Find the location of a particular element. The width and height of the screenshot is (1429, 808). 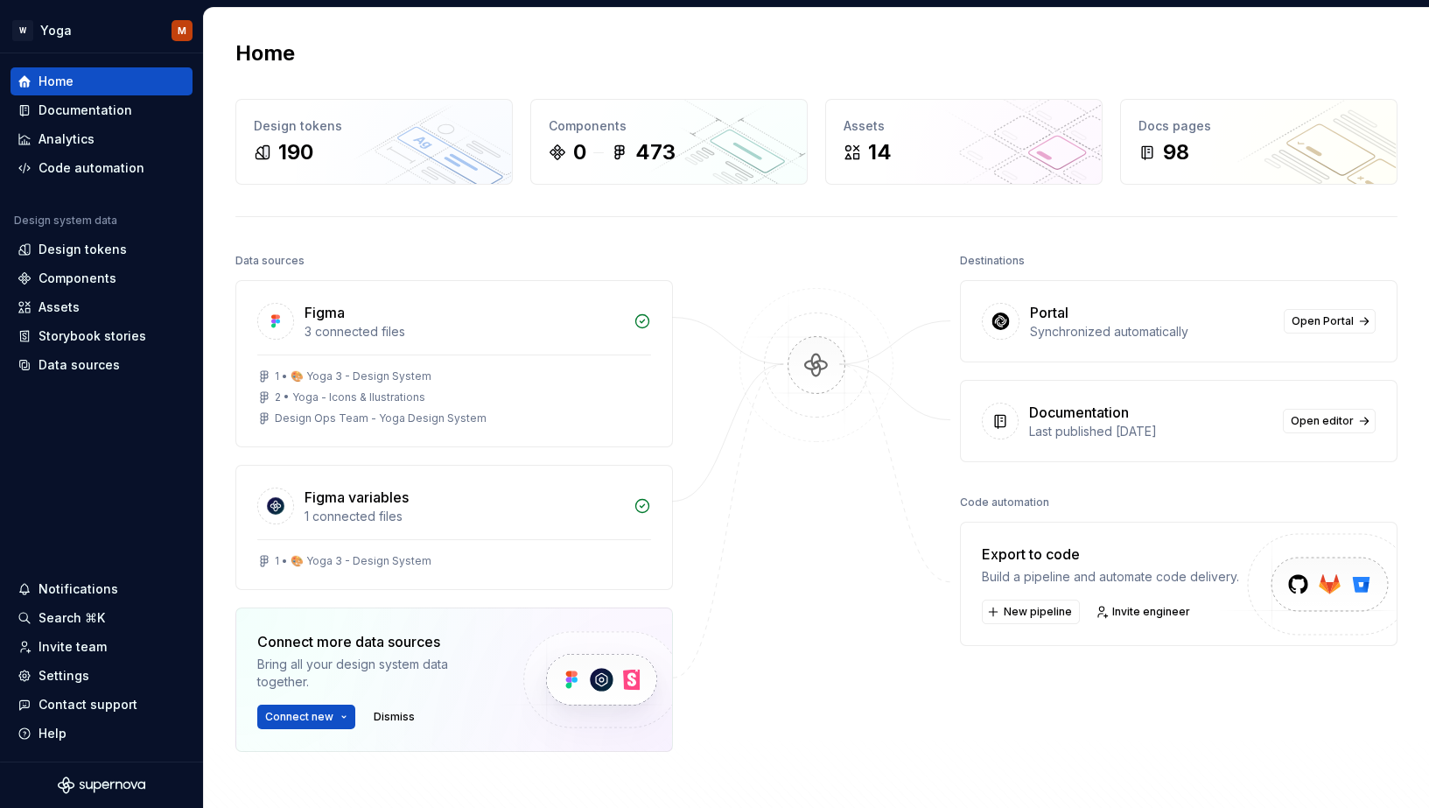

div: Search ⌘K is located at coordinates (72, 618).